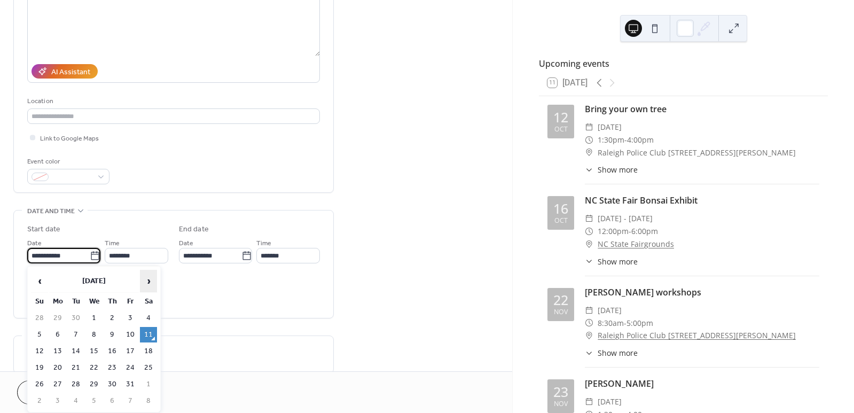 The width and height of the screenshot is (854, 413). I want to click on td: 13, so click(58, 351).